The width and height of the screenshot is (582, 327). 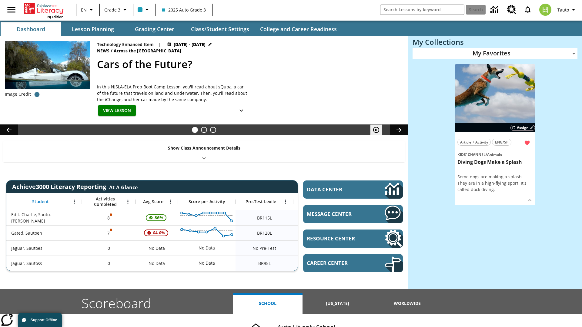 What do you see at coordinates (502, 142) in the screenshot?
I see `button: ENG/SP` at bounding box center [502, 142].